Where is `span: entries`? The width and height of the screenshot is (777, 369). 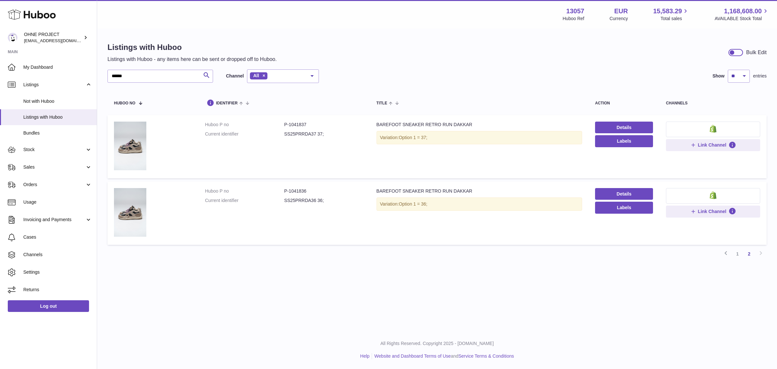
span: entries is located at coordinates (760, 76).